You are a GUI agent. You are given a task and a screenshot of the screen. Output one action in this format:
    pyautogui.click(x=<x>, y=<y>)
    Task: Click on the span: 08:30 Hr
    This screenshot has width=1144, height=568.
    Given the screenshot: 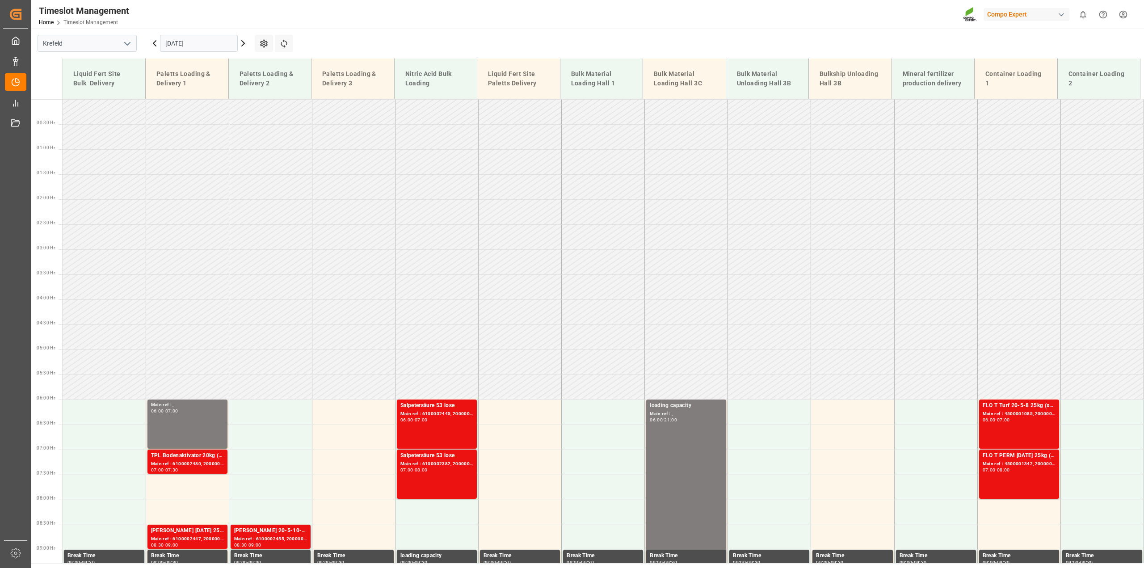 What is the action you would take?
    pyautogui.click(x=46, y=523)
    